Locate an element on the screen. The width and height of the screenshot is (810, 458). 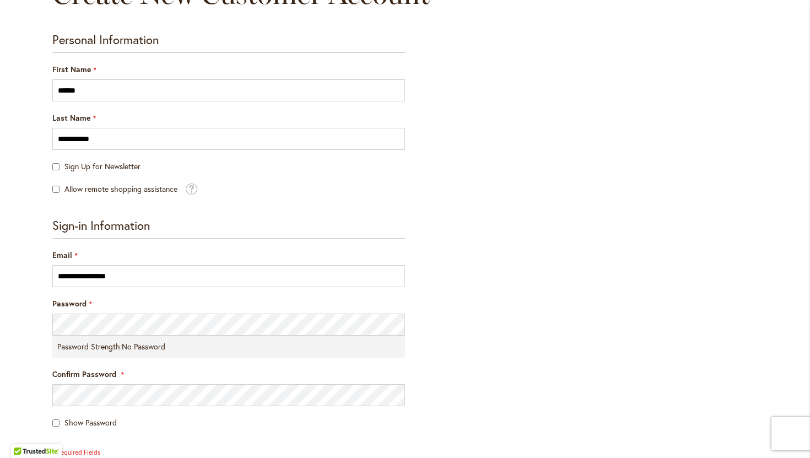
div: Password Strength: is located at coordinates (229, 346).